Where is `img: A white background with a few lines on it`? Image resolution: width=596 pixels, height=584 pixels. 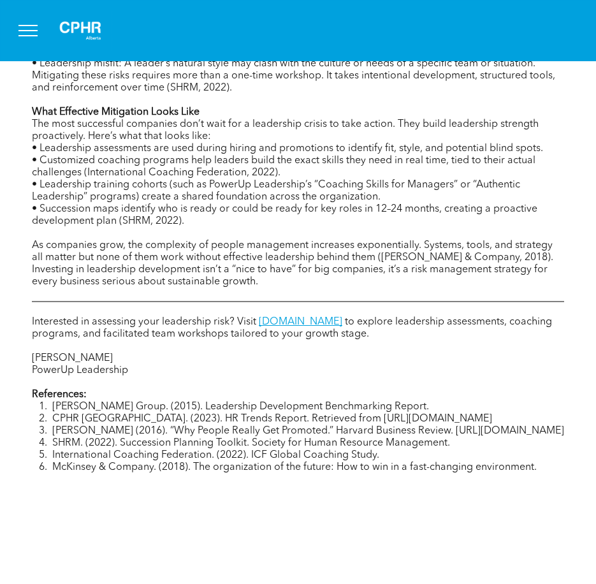
img: A white background with a few lines on it is located at coordinates (80, 31).